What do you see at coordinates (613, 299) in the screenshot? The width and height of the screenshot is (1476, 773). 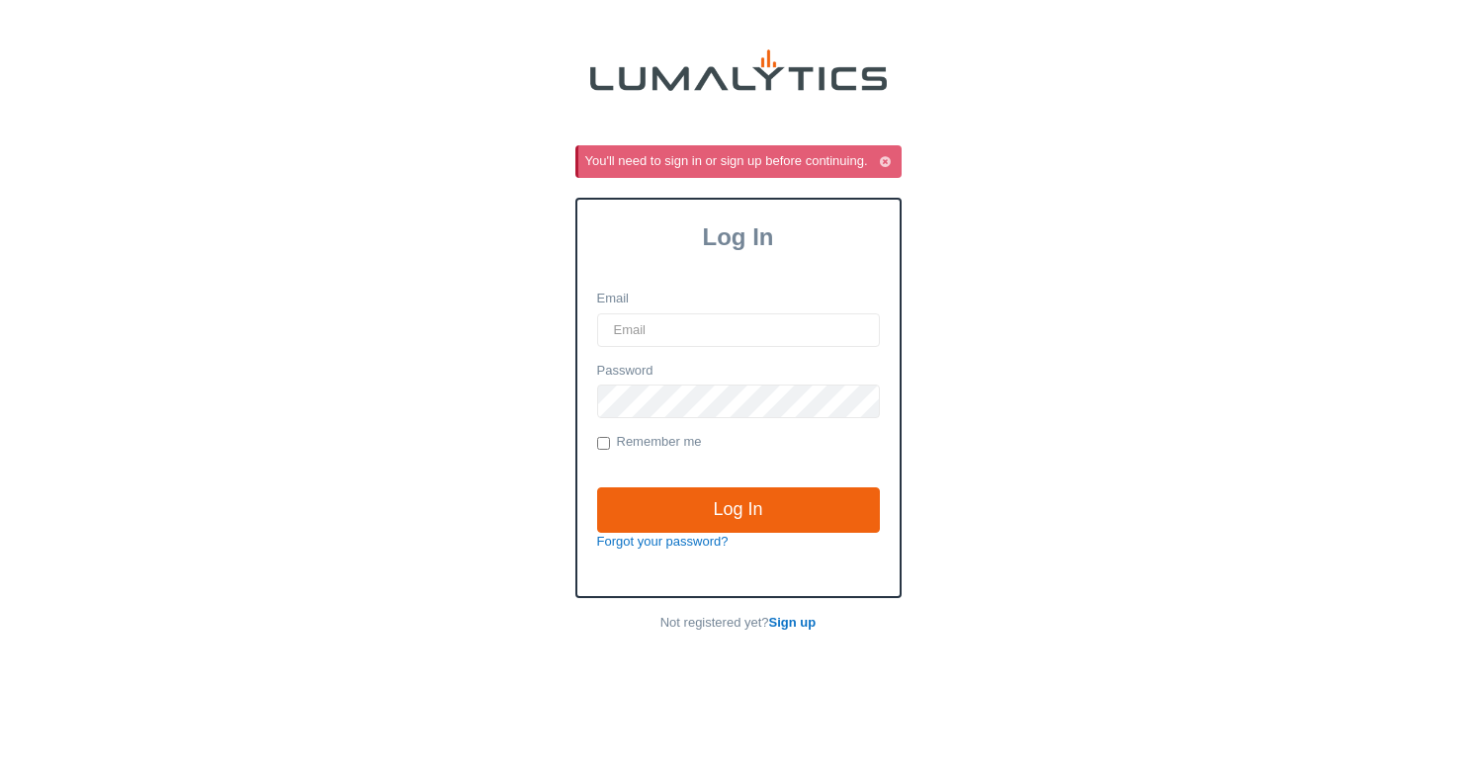 I see `label: Email` at bounding box center [613, 299].